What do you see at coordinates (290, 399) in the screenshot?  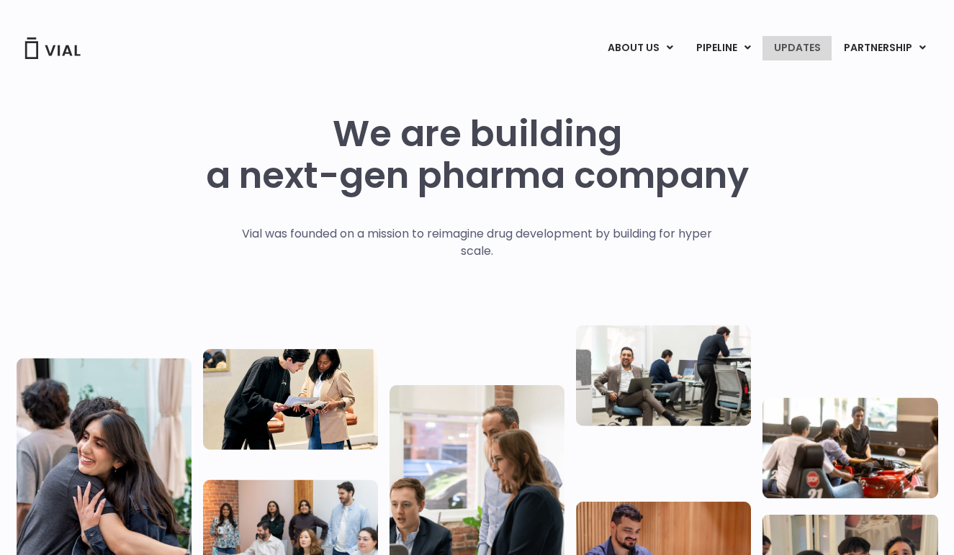 I see `img: Two people looking at a paper talking.` at bounding box center [290, 399].